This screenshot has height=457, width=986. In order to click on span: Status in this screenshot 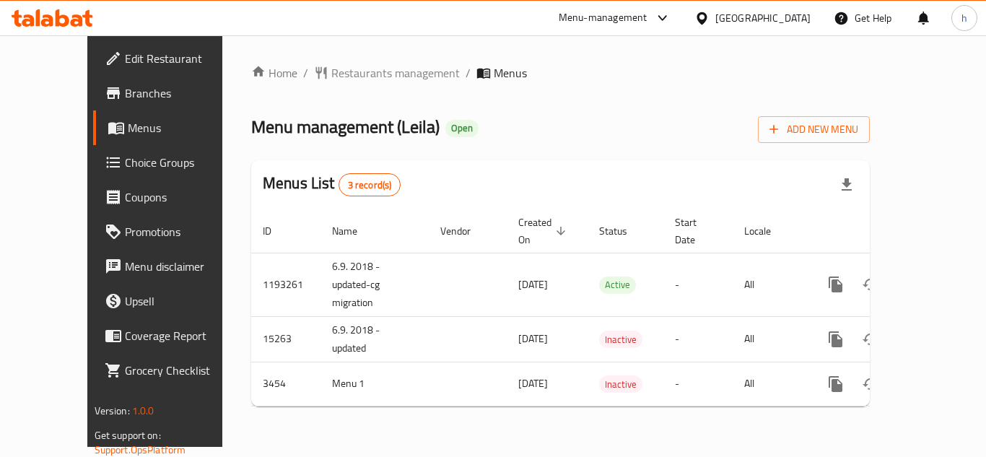, I will do `click(622, 231)`.